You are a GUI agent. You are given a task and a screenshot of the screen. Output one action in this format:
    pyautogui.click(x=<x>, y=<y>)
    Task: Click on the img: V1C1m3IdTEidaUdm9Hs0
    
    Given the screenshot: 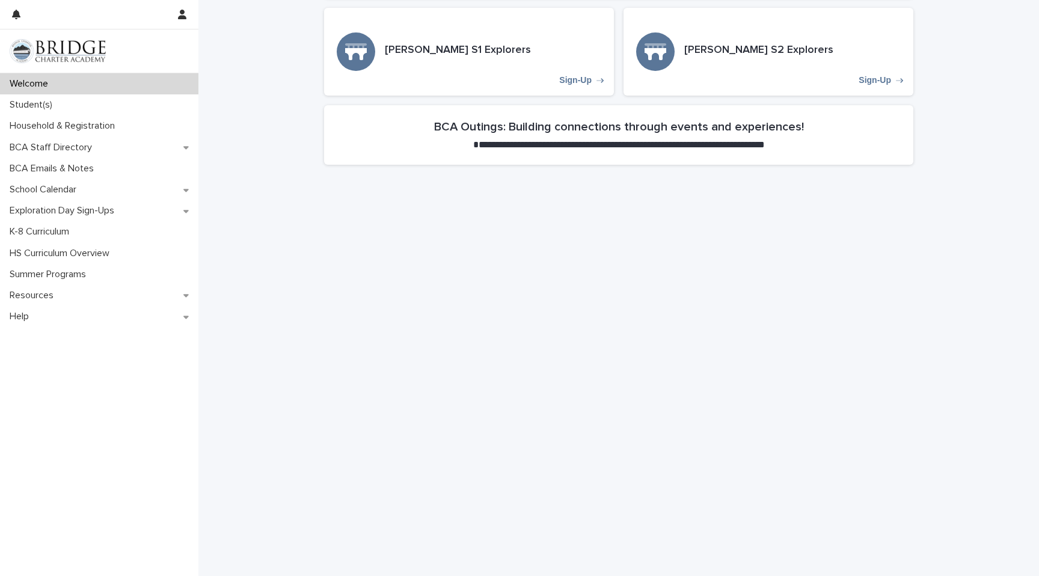 What is the action you would take?
    pyautogui.click(x=58, y=51)
    